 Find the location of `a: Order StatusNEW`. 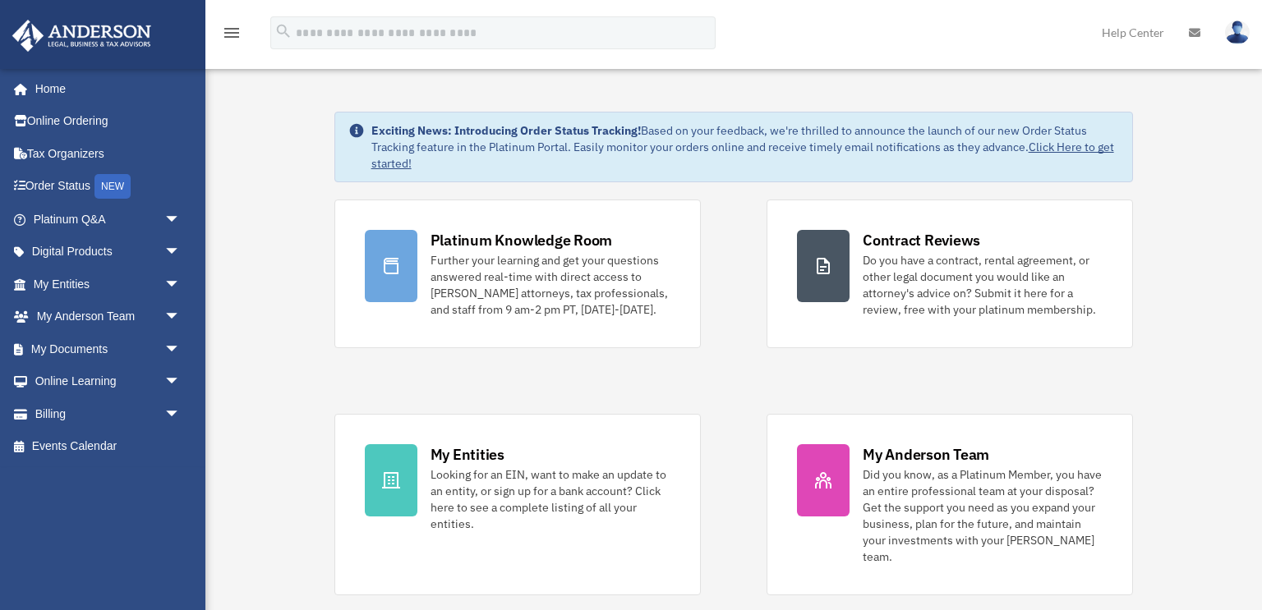

a: Order StatusNEW is located at coordinates (108, 186).